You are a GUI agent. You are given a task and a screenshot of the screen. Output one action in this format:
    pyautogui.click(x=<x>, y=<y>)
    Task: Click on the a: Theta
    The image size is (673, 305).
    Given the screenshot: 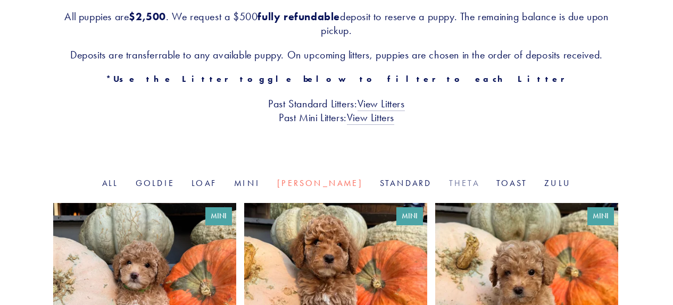 What is the action you would take?
    pyautogui.click(x=464, y=183)
    